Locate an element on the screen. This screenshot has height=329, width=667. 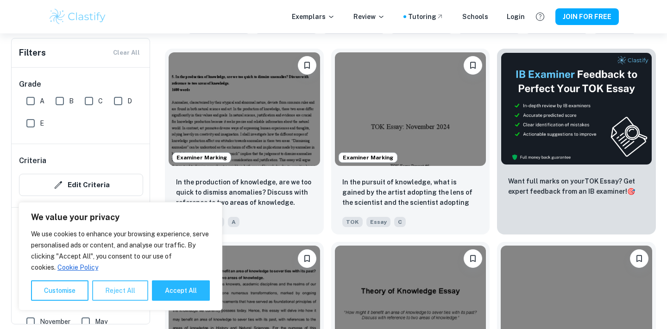
div: We value your privacy is located at coordinates (120, 256).